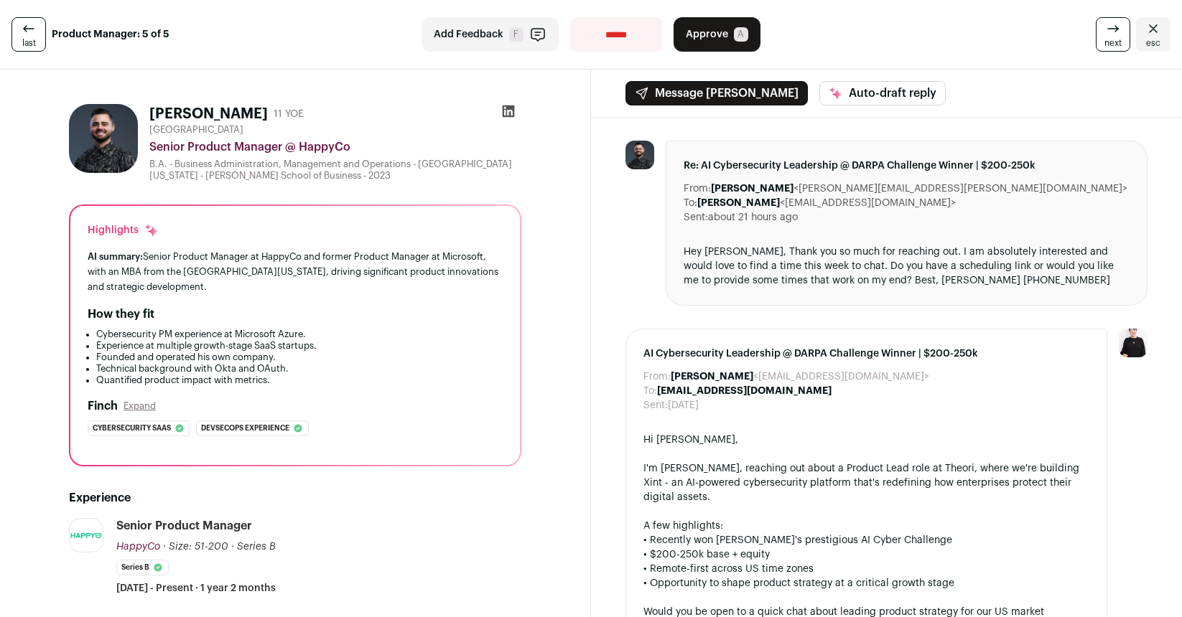 The image size is (1182, 617). I want to click on li: Experience at multiple growth-stage SaaS startups., so click(299, 346).